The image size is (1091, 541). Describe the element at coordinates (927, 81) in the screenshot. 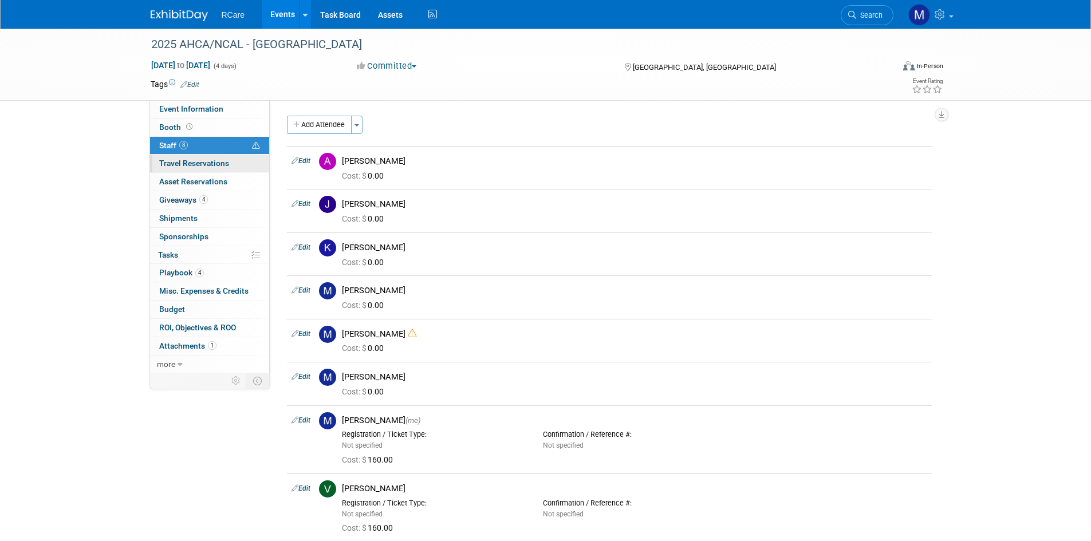

I see `div: Event Rating` at that location.